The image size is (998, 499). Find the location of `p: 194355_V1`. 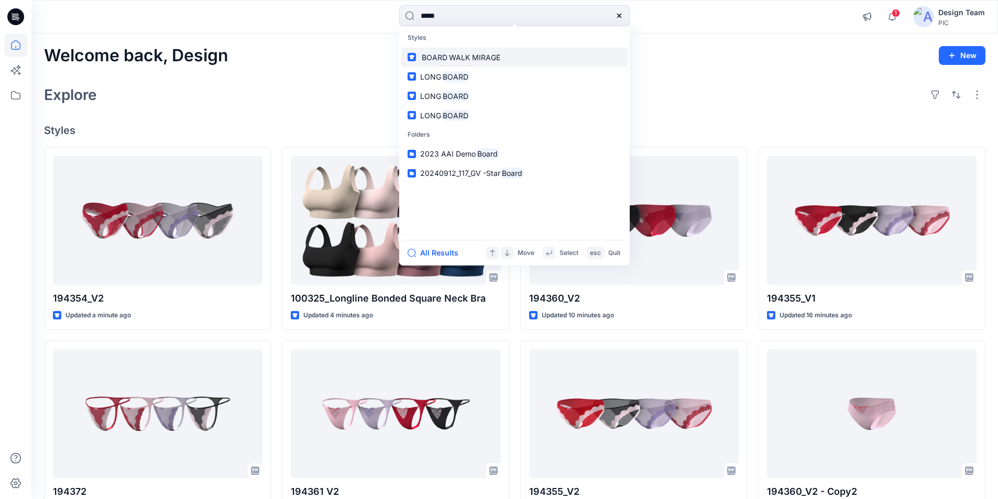

p: 194355_V1 is located at coordinates (871, 298).